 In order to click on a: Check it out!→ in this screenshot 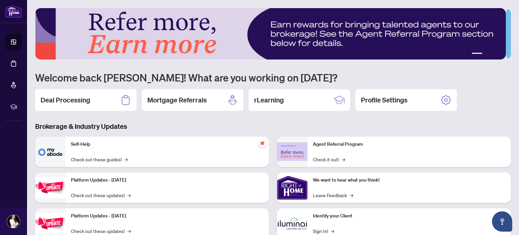, I will do `click(329, 159)`.